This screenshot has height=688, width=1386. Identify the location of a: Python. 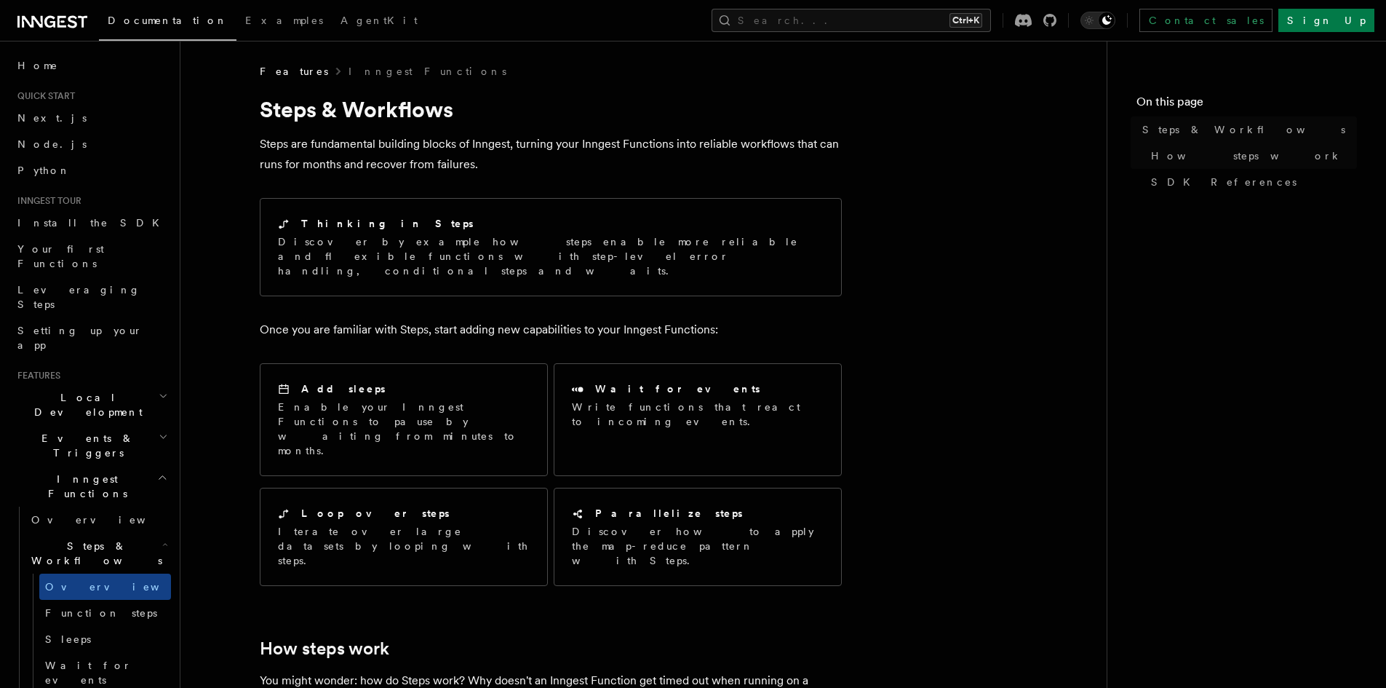
(91, 170).